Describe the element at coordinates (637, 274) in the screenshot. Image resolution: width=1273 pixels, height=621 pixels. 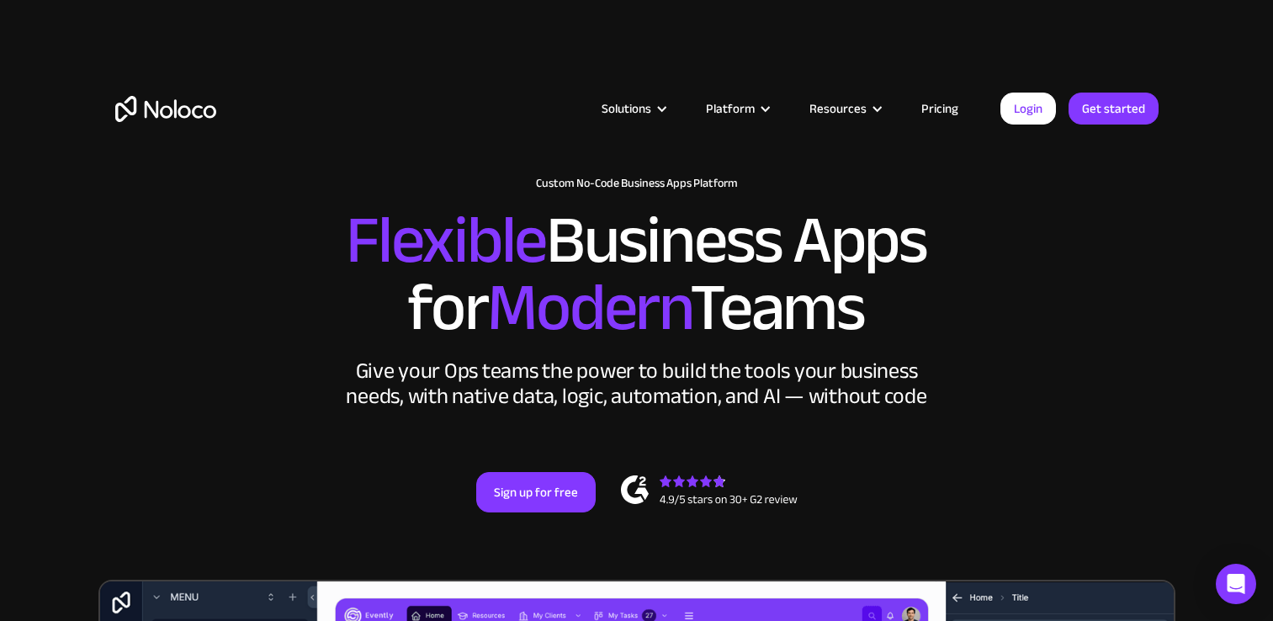
I see `h2: Business Apps for Teams` at that location.